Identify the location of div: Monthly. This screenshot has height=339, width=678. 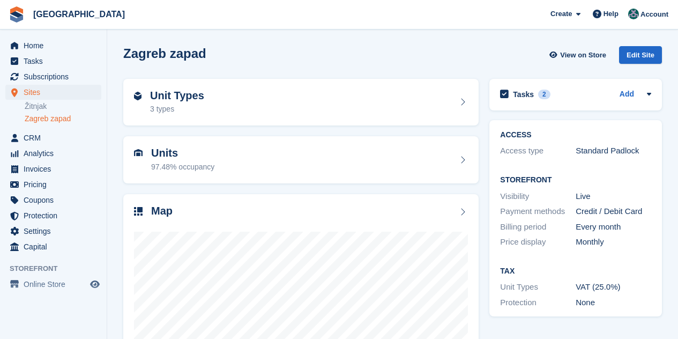
(613, 242).